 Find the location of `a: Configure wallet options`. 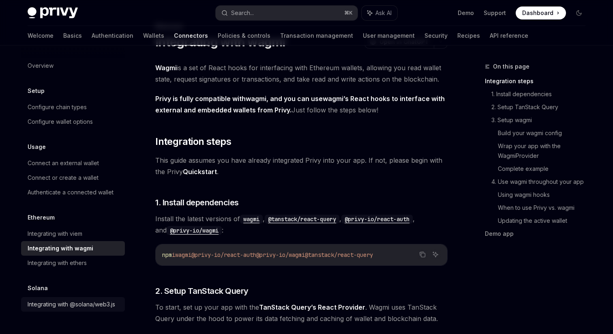

a: Configure wallet options is located at coordinates (73, 122).